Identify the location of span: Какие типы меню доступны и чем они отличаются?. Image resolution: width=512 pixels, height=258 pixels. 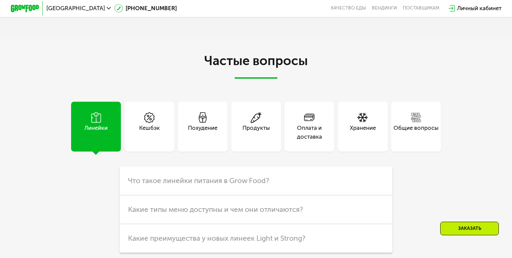
(215, 209).